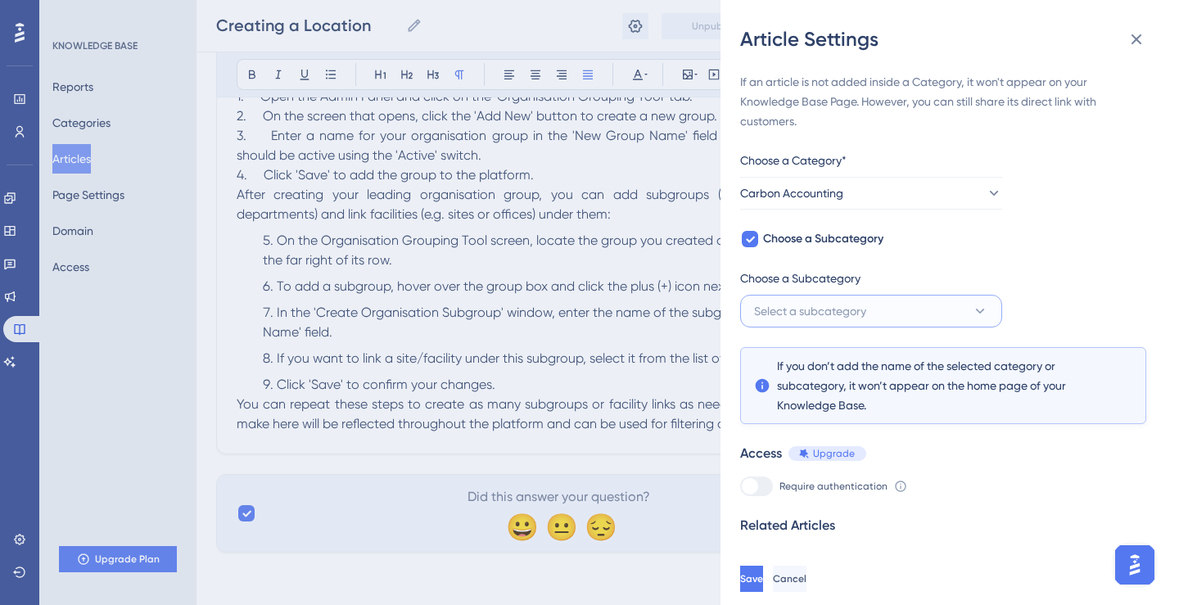 The image size is (1179, 605). What do you see at coordinates (810, 311) in the screenshot?
I see `span: Select a subcategory` at bounding box center [810, 311].